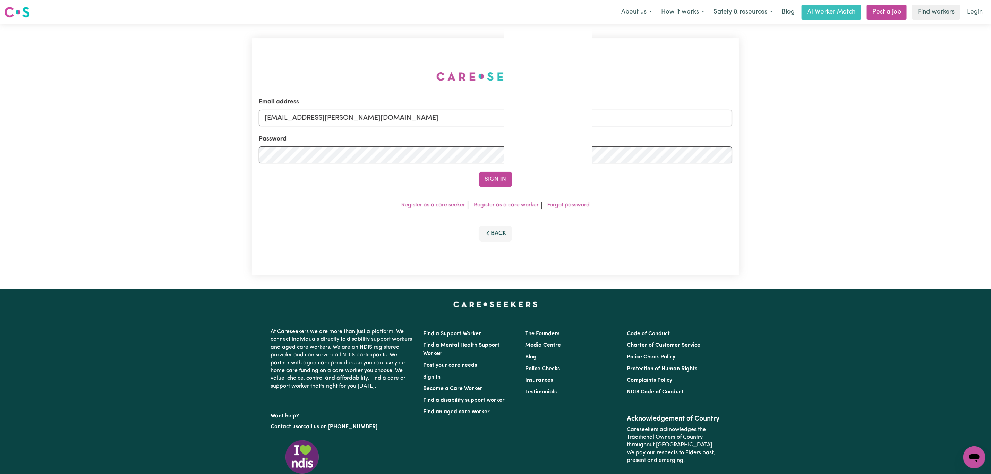 Image resolution: width=991 pixels, height=474 pixels. Describe the element at coordinates (541, 392) in the screenshot. I see `a: Testimonials` at that location.